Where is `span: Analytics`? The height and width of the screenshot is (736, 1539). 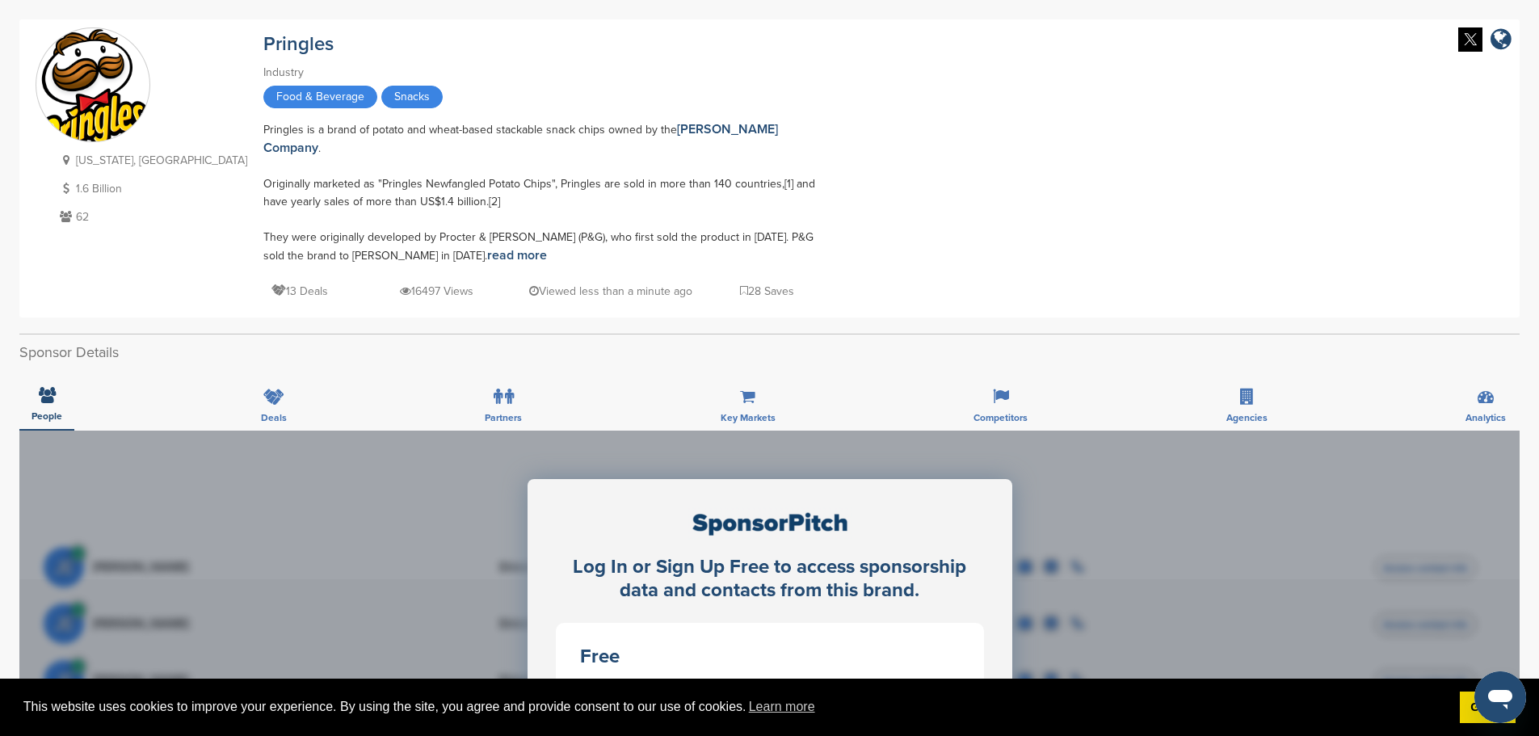 span: Analytics is located at coordinates (1486, 418).